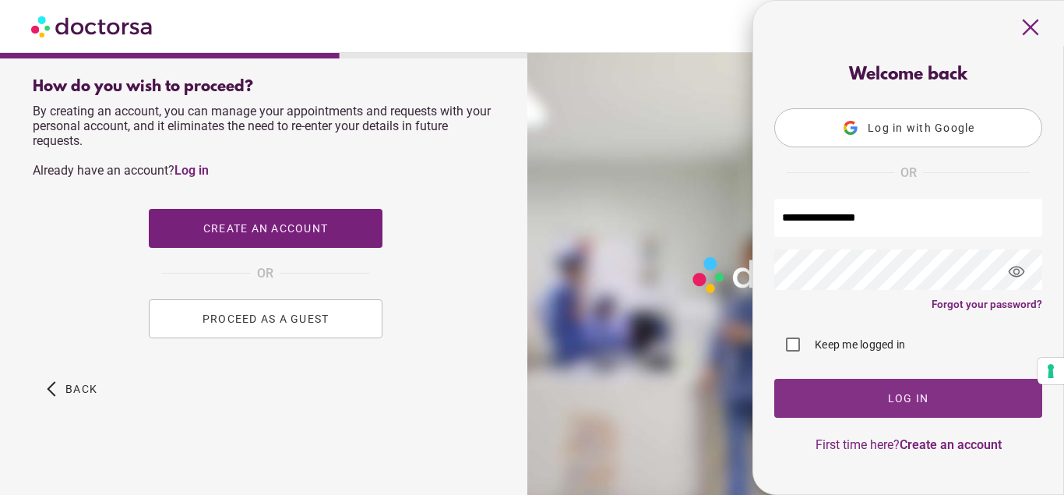 This screenshot has height=495, width=1064. Describe the element at coordinates (266, 319) in the screenshot. I see `button: PROCEED AS A GUEST` at that location.